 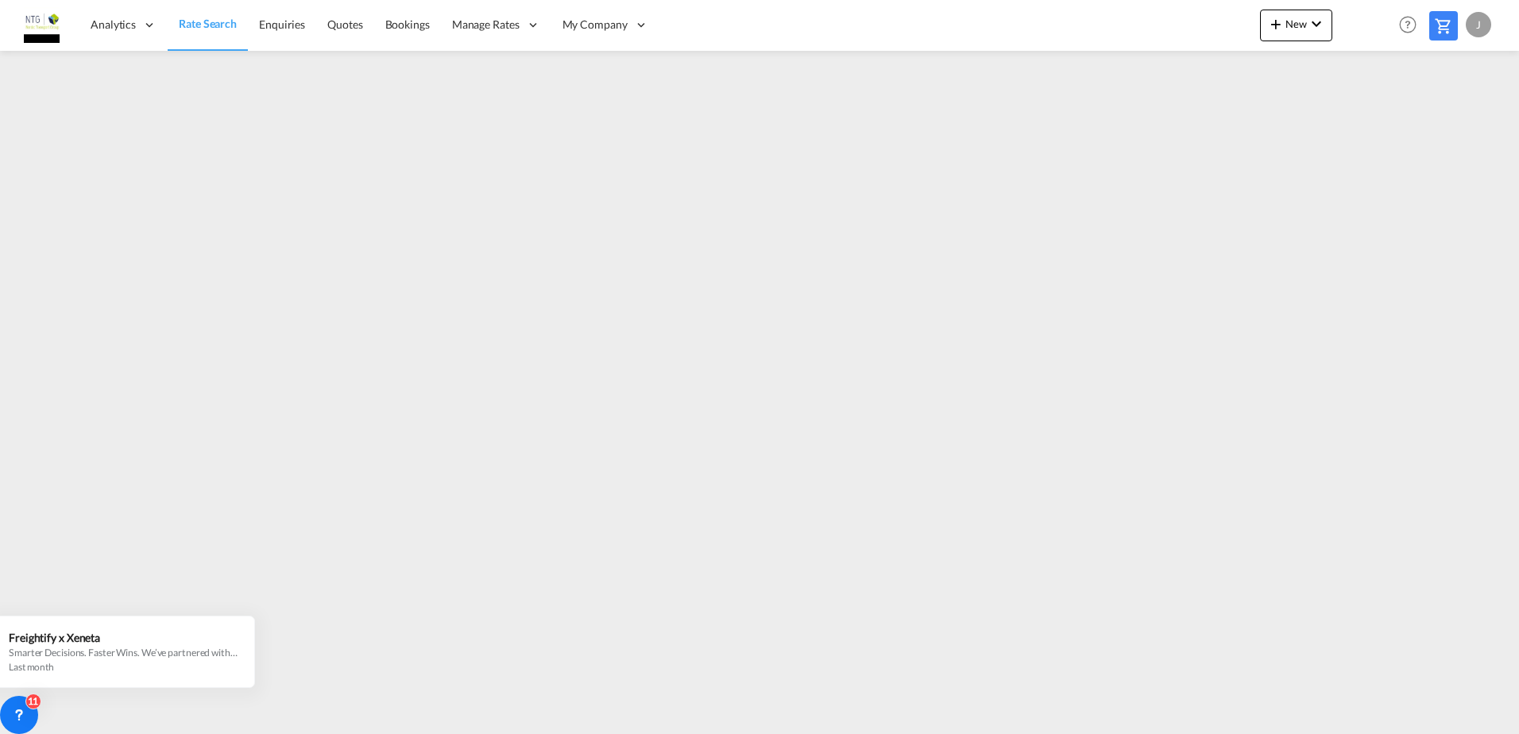 What do you see at coordinates (113, 25) in the screenshot?
I see `span: Analytics` at bounding box center [113, 25].